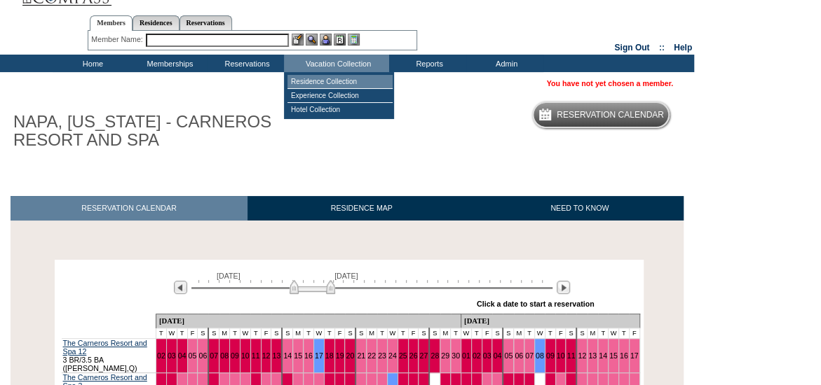 The width and height of the screenshot is (821, 385). I want to click on a: 24, so click(392, 356).